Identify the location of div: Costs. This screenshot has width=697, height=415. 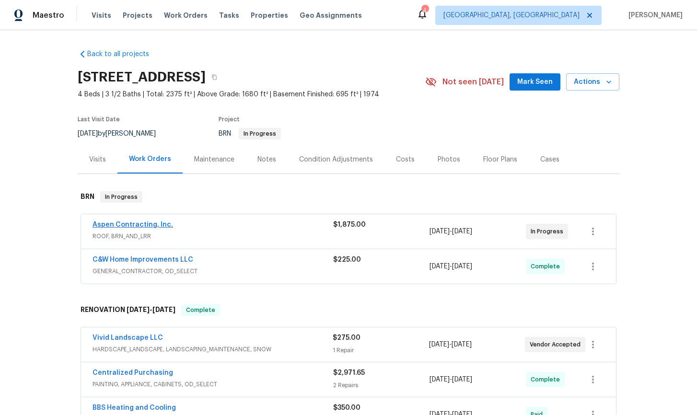
(405, 160).